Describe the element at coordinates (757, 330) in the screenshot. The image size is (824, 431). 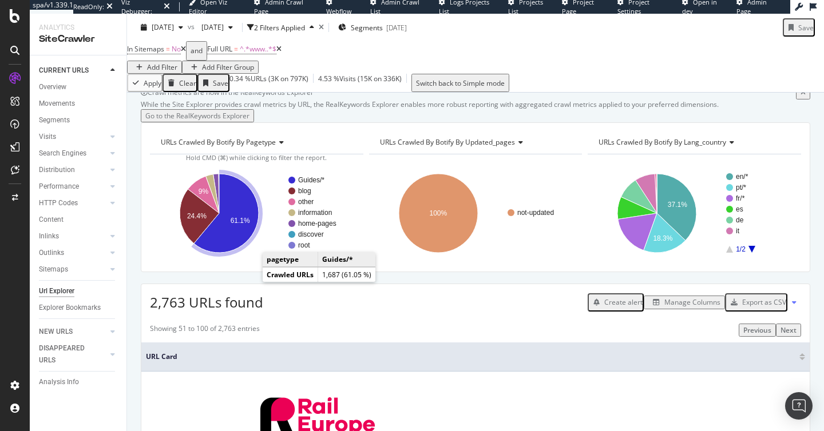
I see `button: Previous` at that location.